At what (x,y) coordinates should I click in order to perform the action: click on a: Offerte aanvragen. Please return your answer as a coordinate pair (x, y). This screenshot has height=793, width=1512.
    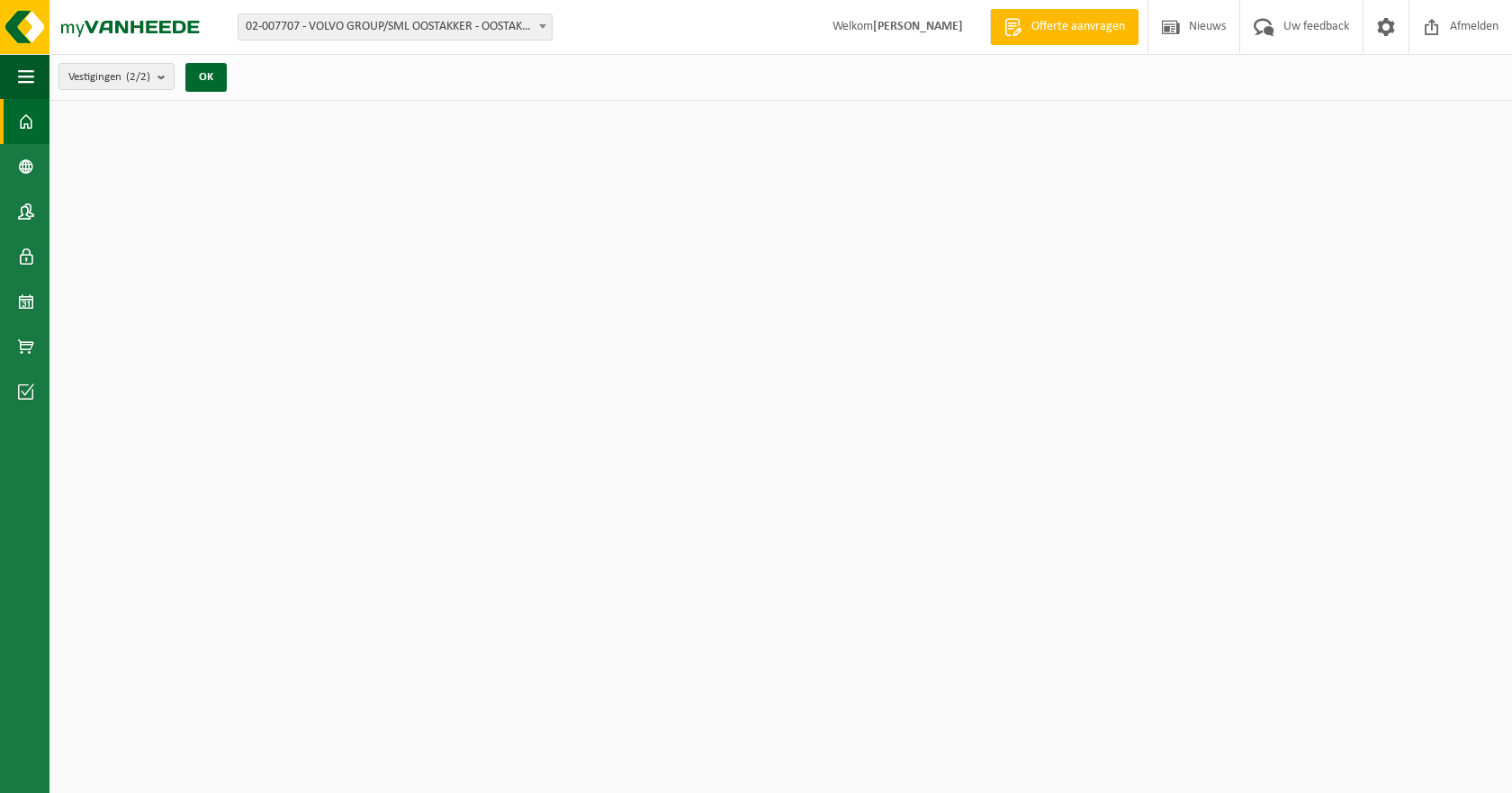
    Looking at the image, I should click on (1064, 27).